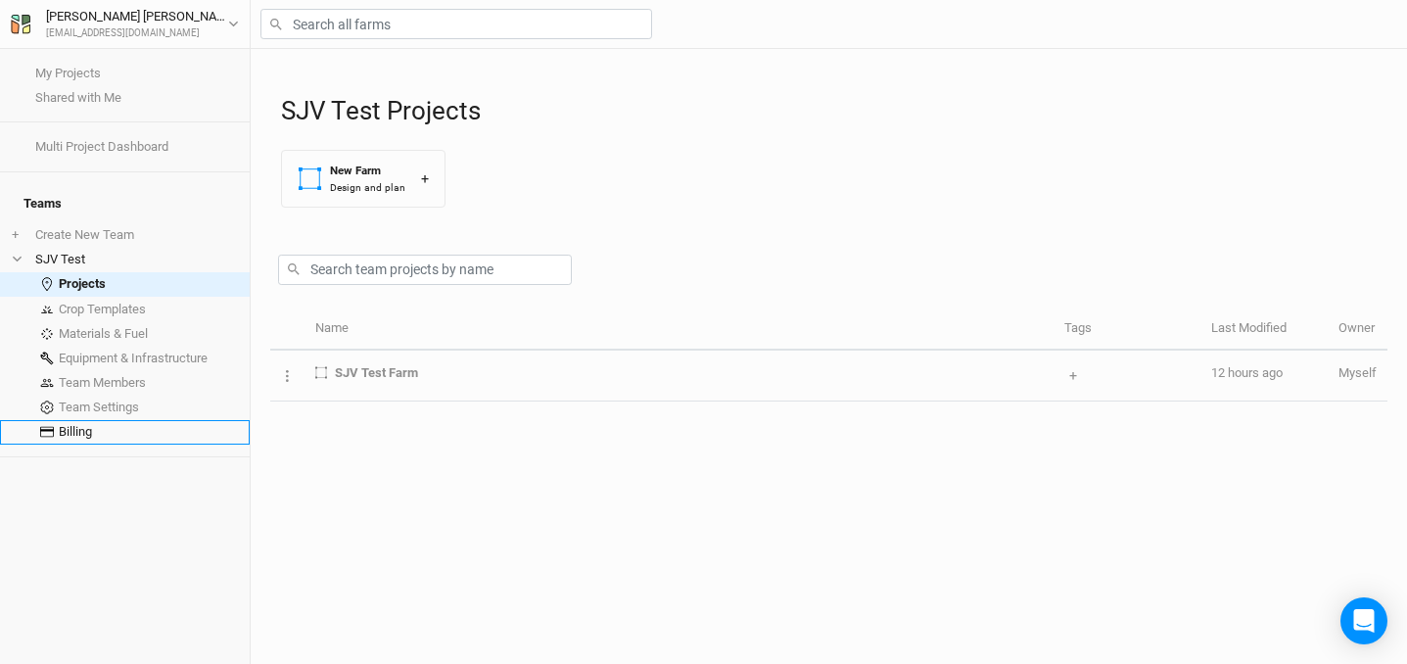 This screenshot has height=664, width=1407. I want to click on th: Name, so click(678, 329).